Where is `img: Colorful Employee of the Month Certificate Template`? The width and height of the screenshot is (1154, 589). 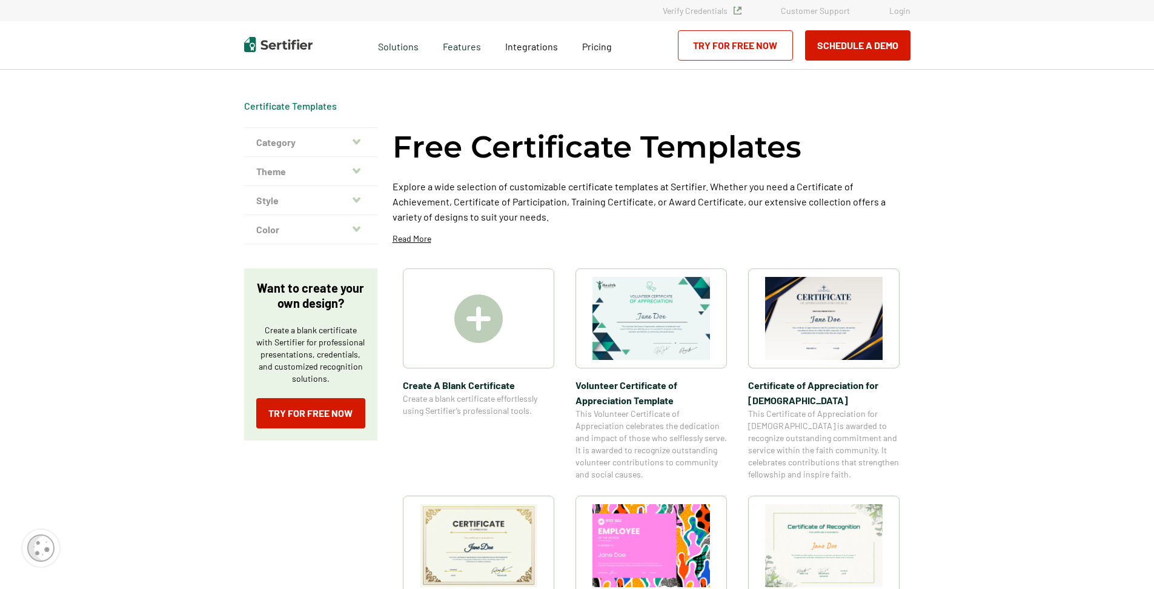
img: Colorful Employee of the Month Certificate Template is located at coordinates (651, 545).